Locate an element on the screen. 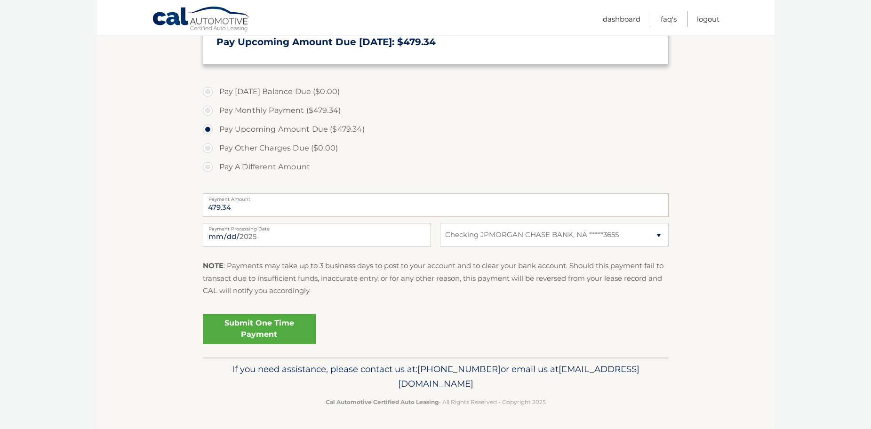 The image size is (871, 429). input: Payment Amount is located at coordinates (436, 205).